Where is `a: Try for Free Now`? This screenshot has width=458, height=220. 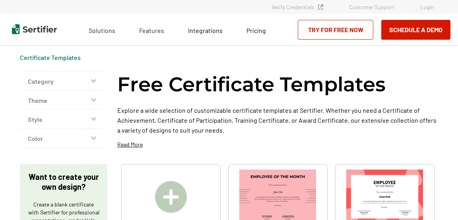 a: Try for Free Now is located at coordinates (336, 30).